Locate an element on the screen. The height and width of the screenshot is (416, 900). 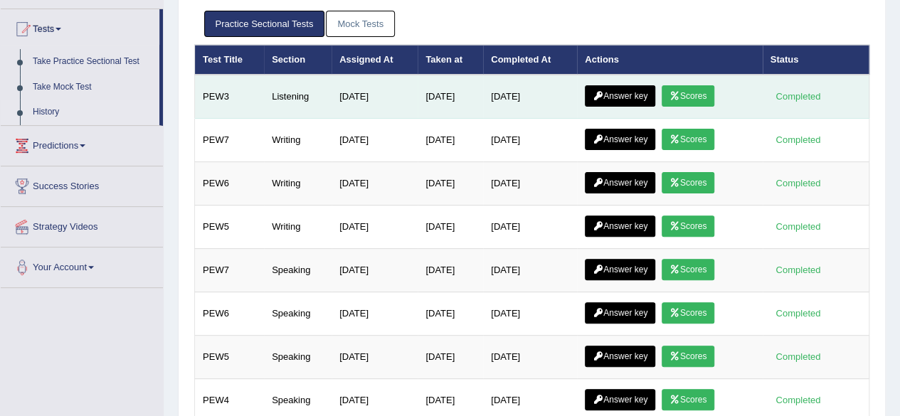
a: Take Practice Sectional Test is located at coordinates (92, 62).